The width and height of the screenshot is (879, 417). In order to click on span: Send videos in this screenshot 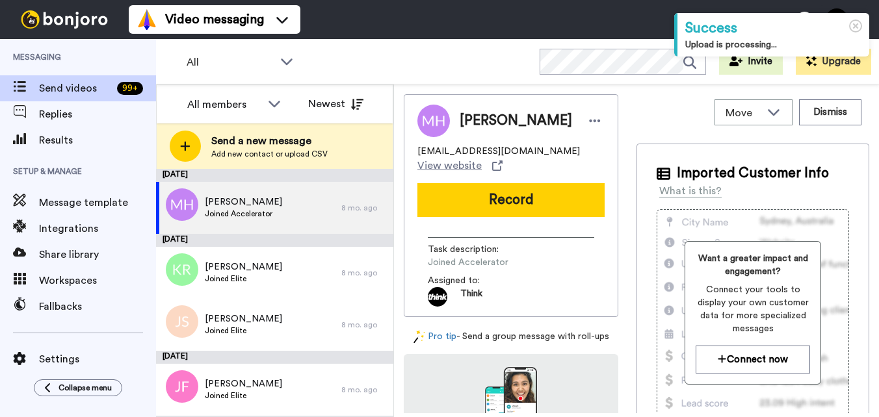, I will do `click(75, 88)`.